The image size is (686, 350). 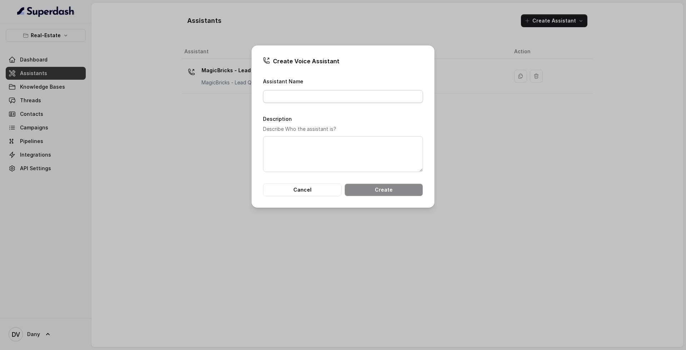 I want to click on button: Cancel, so click(x=302, y=190).